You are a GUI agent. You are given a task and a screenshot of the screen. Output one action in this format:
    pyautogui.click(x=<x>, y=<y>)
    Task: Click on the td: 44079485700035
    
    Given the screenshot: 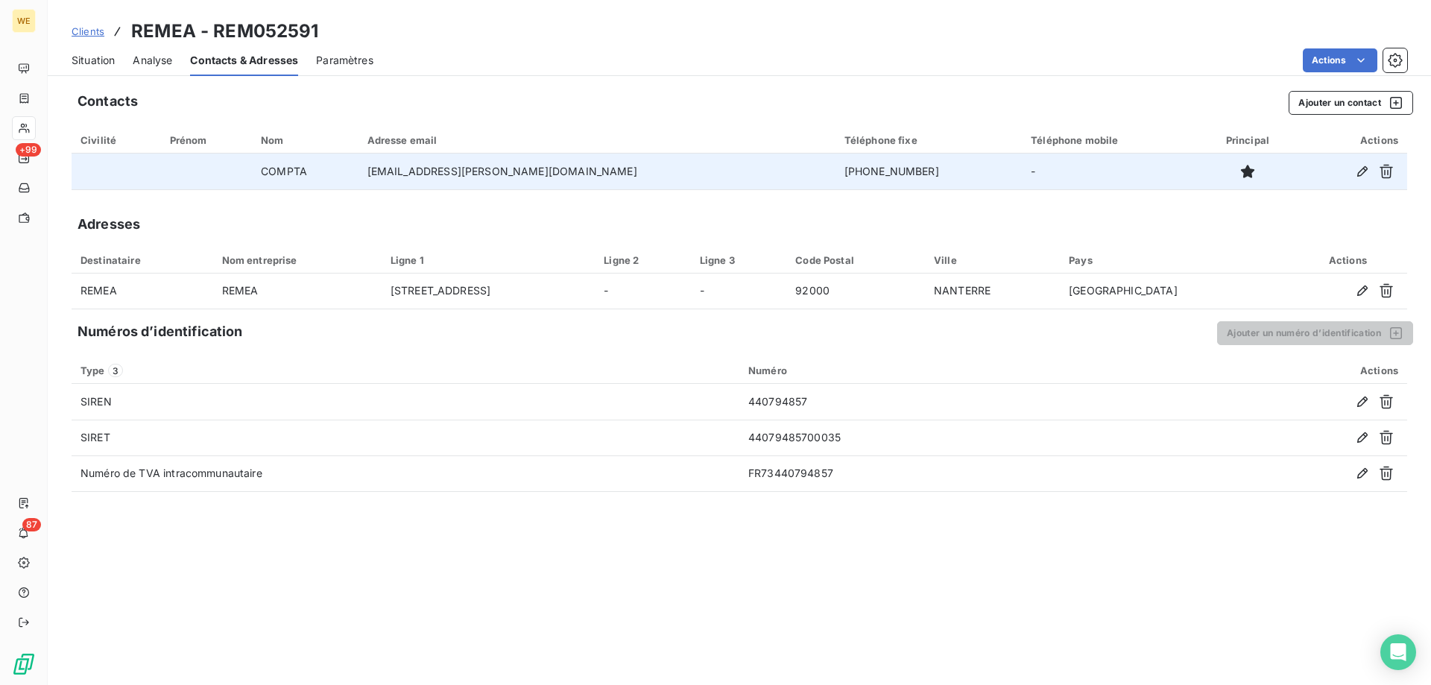 What is the action you would take?
    pyautogui.click(x=949, y=438)
    